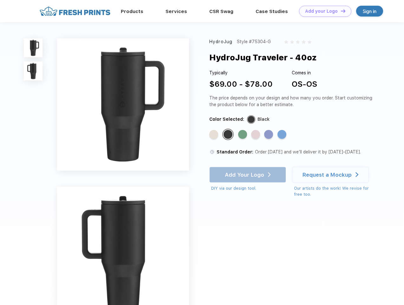 The image size is (404, 305). Describe the element at coordinates (370, 11) in the screenshot. I see `div: Sign in` at that location.